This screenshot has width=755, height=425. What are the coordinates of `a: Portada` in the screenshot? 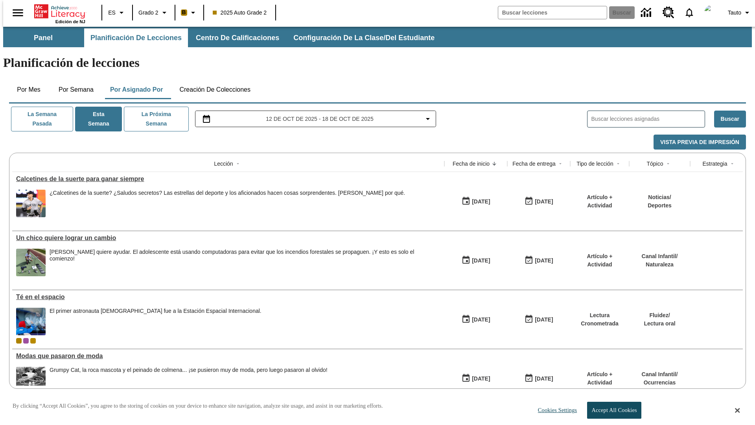 It's located at (60, 11).